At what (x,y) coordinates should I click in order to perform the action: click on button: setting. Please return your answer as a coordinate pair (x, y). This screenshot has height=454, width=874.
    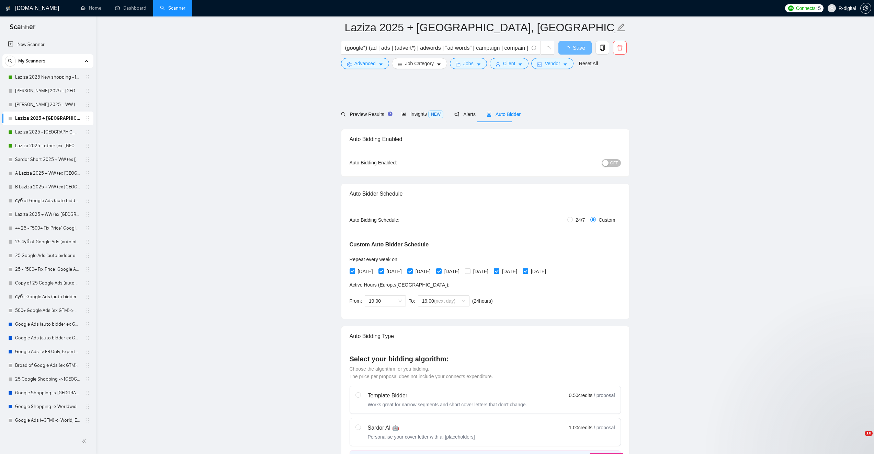
    Looking at the image, I should click on (866, 8).